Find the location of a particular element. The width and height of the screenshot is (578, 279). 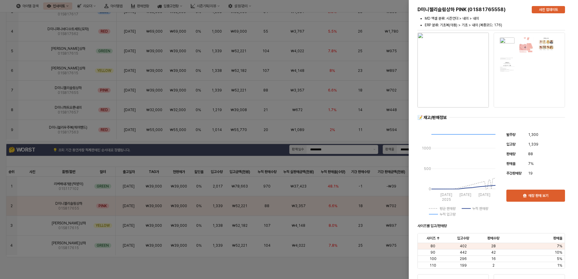

span: 입고량 is located at coordinates (511, 144).